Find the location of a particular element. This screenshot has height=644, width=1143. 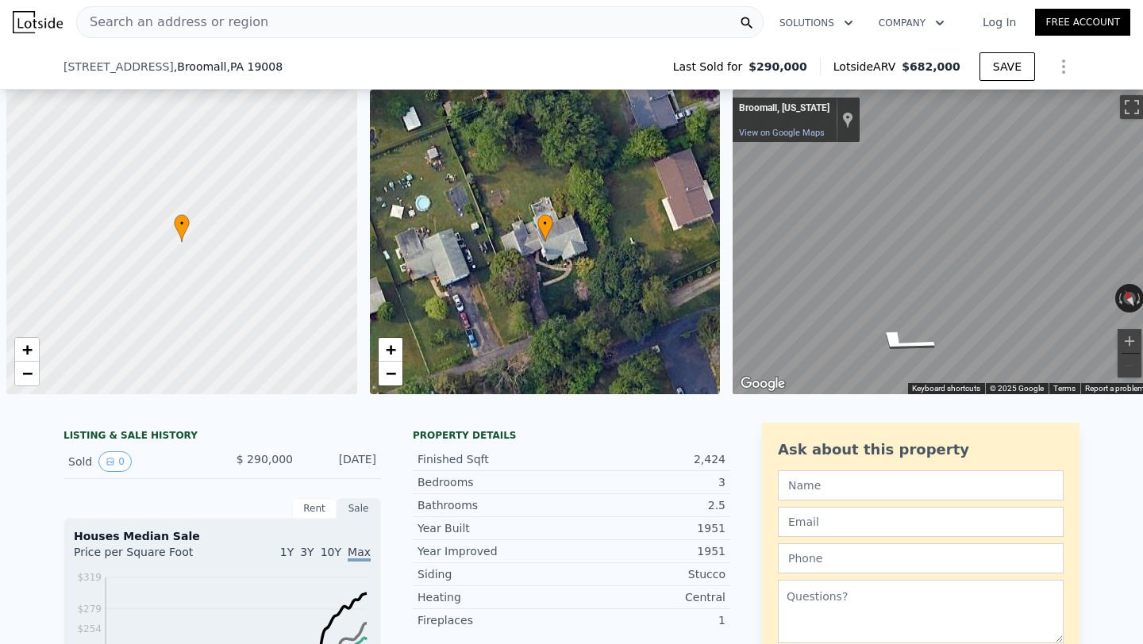

div: Heating is located at coordinates (494, 597).